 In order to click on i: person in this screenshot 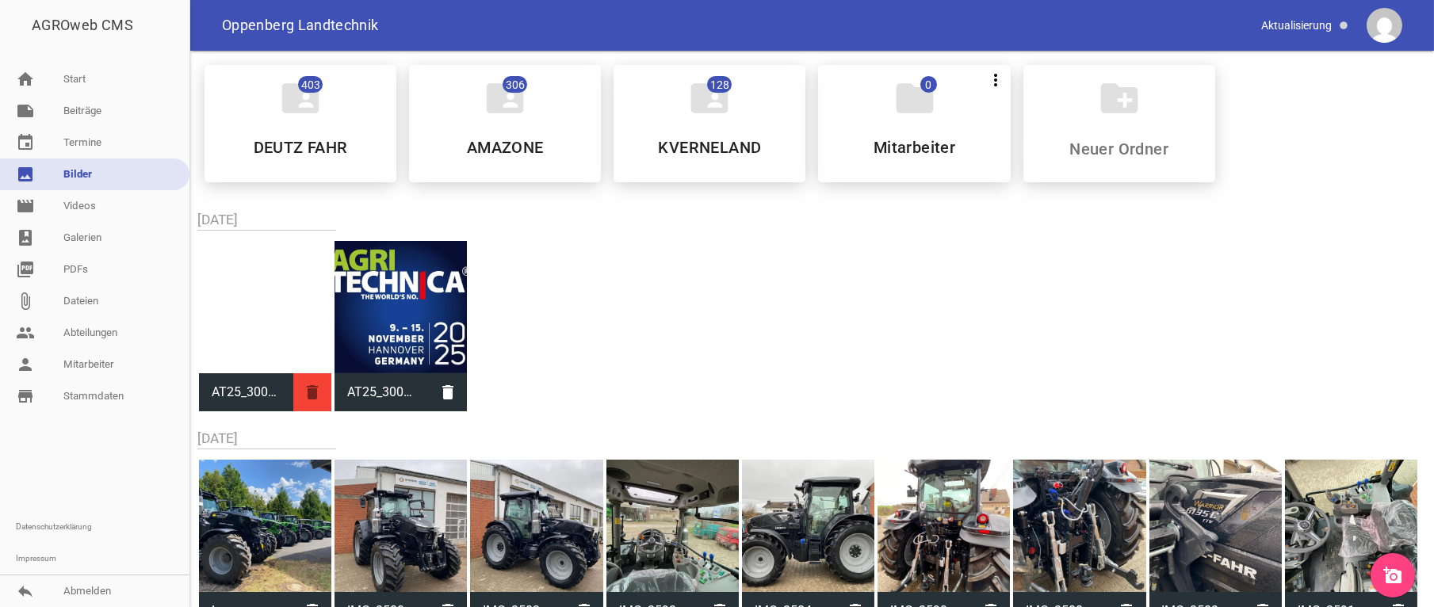, I will do `click(25, 365)`.